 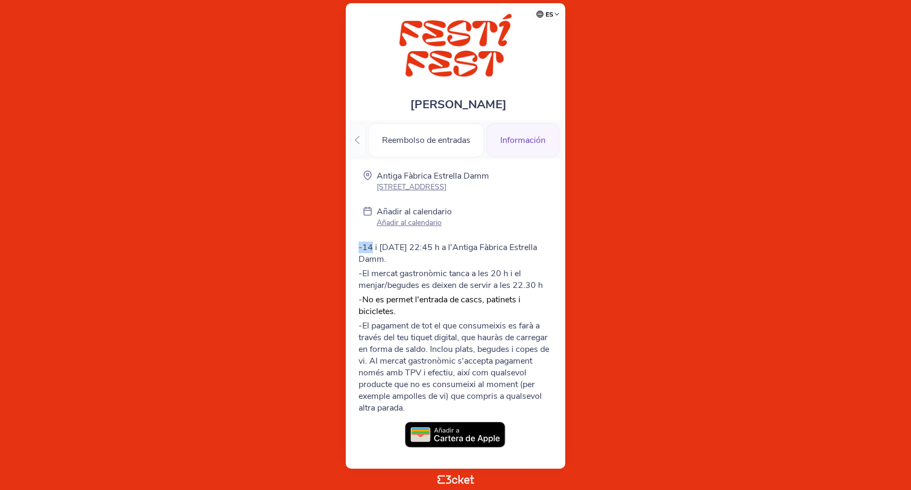 What do you see at coordinates (456, 279) in the screenshot?
I see `p: -El mercat gastronòmic tanca a les 20 h i el menjar/begudes es deixen de servir a les 22.30 h` at bounding box center [456, 279].